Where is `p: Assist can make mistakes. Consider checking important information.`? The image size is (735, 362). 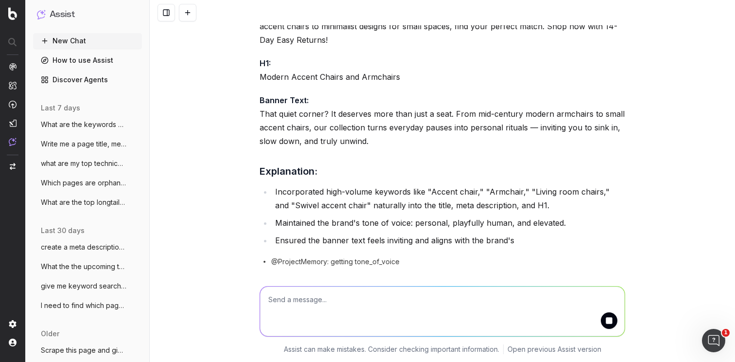
p: Assist can make mistakes. Consider checking important information. is located at coordinates (391, 349).